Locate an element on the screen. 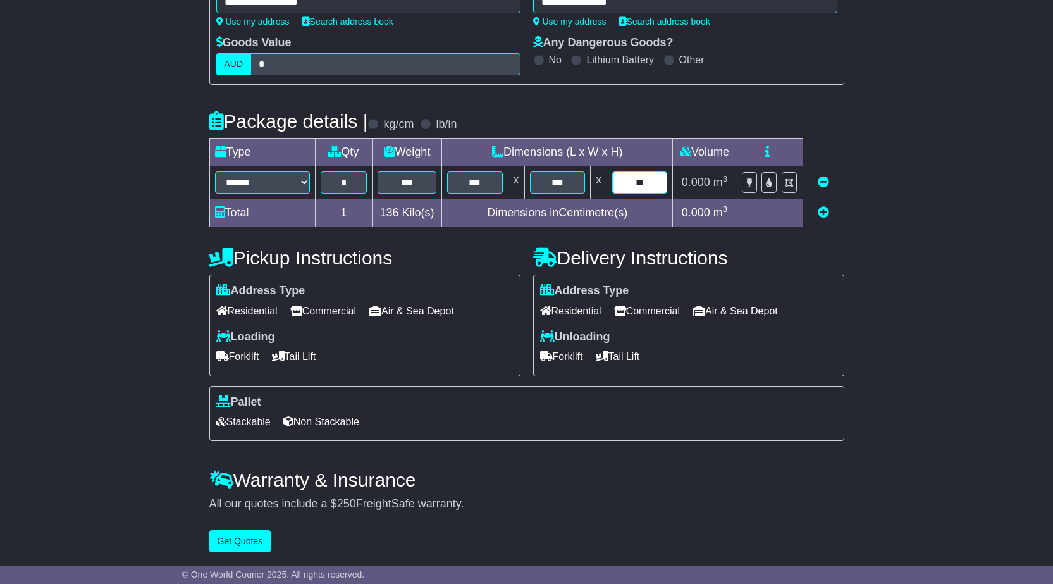 Image resolution: width=1053 pixels, height=584 pixels. td: Type is located at coordinates (262, 152).